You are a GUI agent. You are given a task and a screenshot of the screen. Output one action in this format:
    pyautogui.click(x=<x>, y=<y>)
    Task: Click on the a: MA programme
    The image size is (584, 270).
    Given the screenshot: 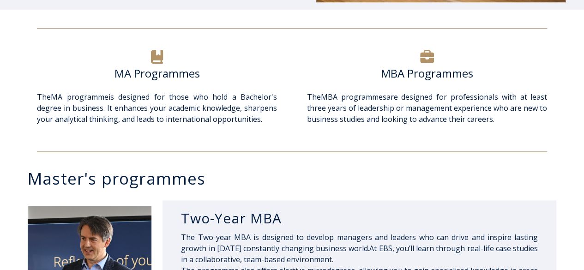 What is the action you would take?
    pyautogui.click(x=79, y=97)
    